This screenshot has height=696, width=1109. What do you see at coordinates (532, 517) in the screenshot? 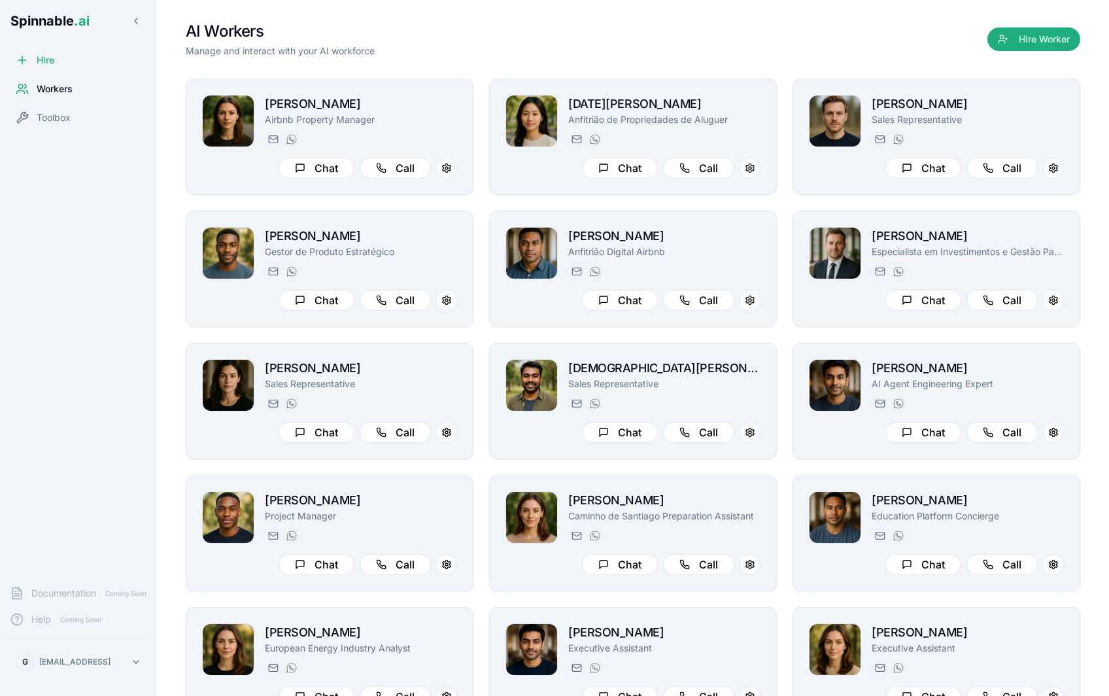
I see `img: Gloria Simon` at bounding box center [532, 517].